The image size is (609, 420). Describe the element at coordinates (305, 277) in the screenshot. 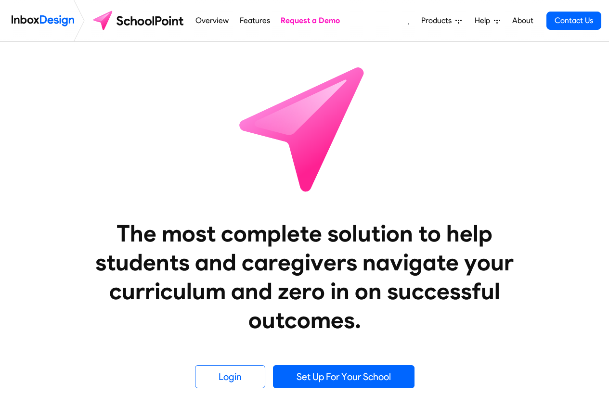

I see `heading: The most complete solution to help students and caregivers navigate your curriculum and zero in o...` at that location.